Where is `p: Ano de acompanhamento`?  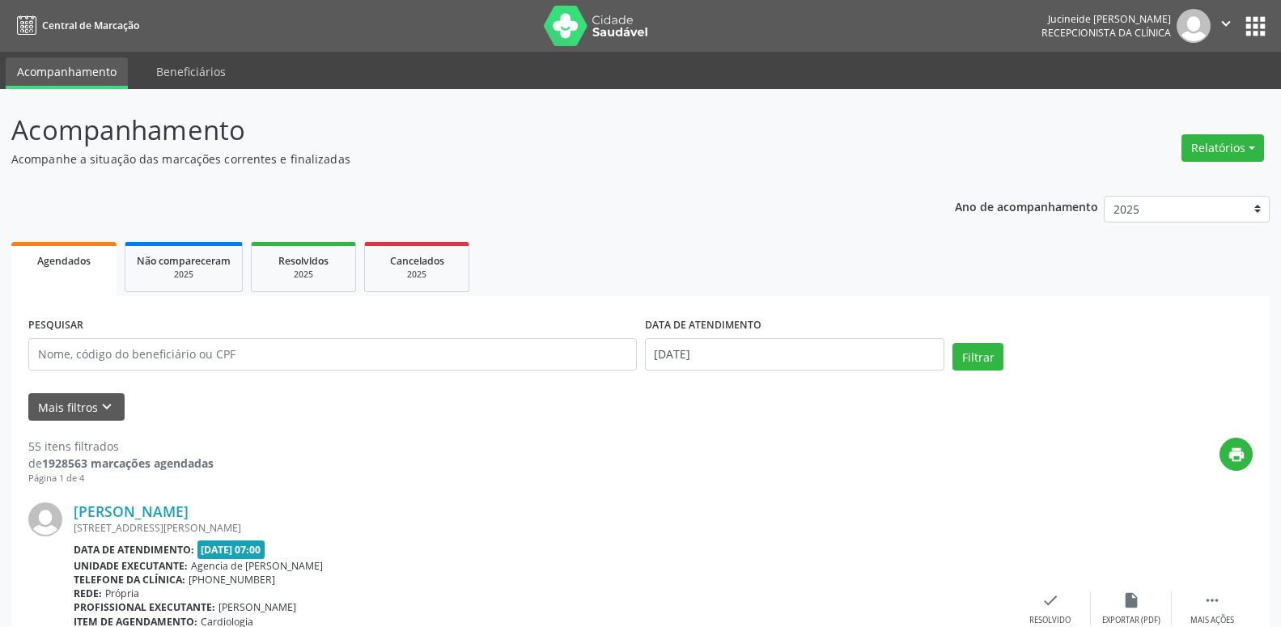 p: Ano de acompanhamento is located at coordinates (1026, 206).